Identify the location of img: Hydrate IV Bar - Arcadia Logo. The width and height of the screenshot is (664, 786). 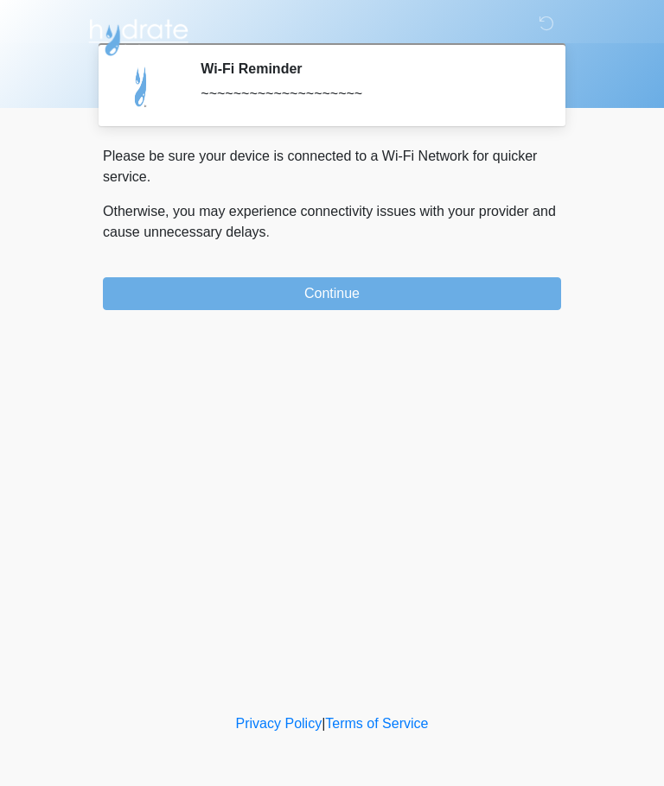
(138, 35).